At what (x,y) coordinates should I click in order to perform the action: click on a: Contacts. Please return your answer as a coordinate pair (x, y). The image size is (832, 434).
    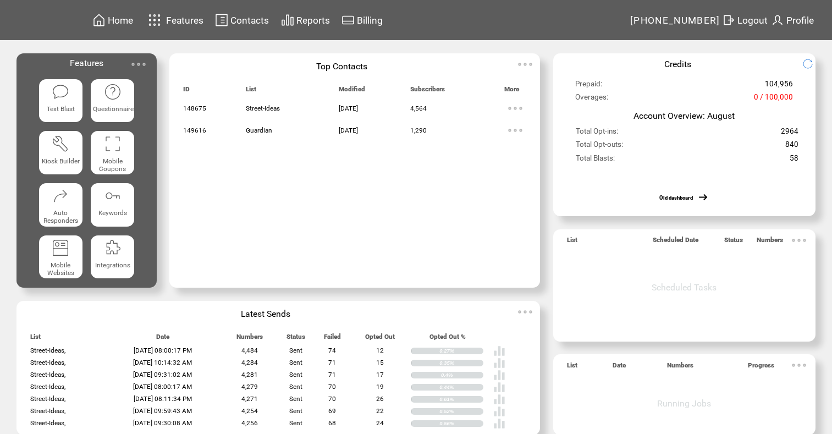
    Looking at the image, I should click on (242, 20).